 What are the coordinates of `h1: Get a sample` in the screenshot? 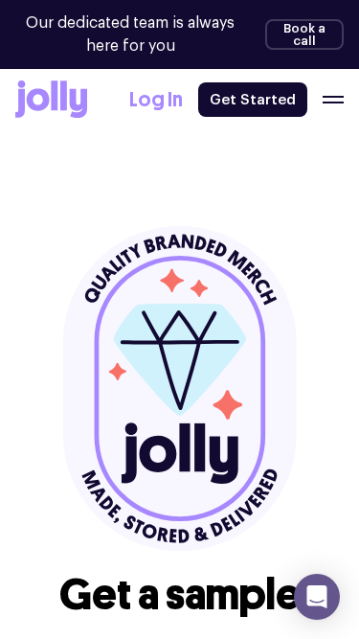 It's located at (180, 595).